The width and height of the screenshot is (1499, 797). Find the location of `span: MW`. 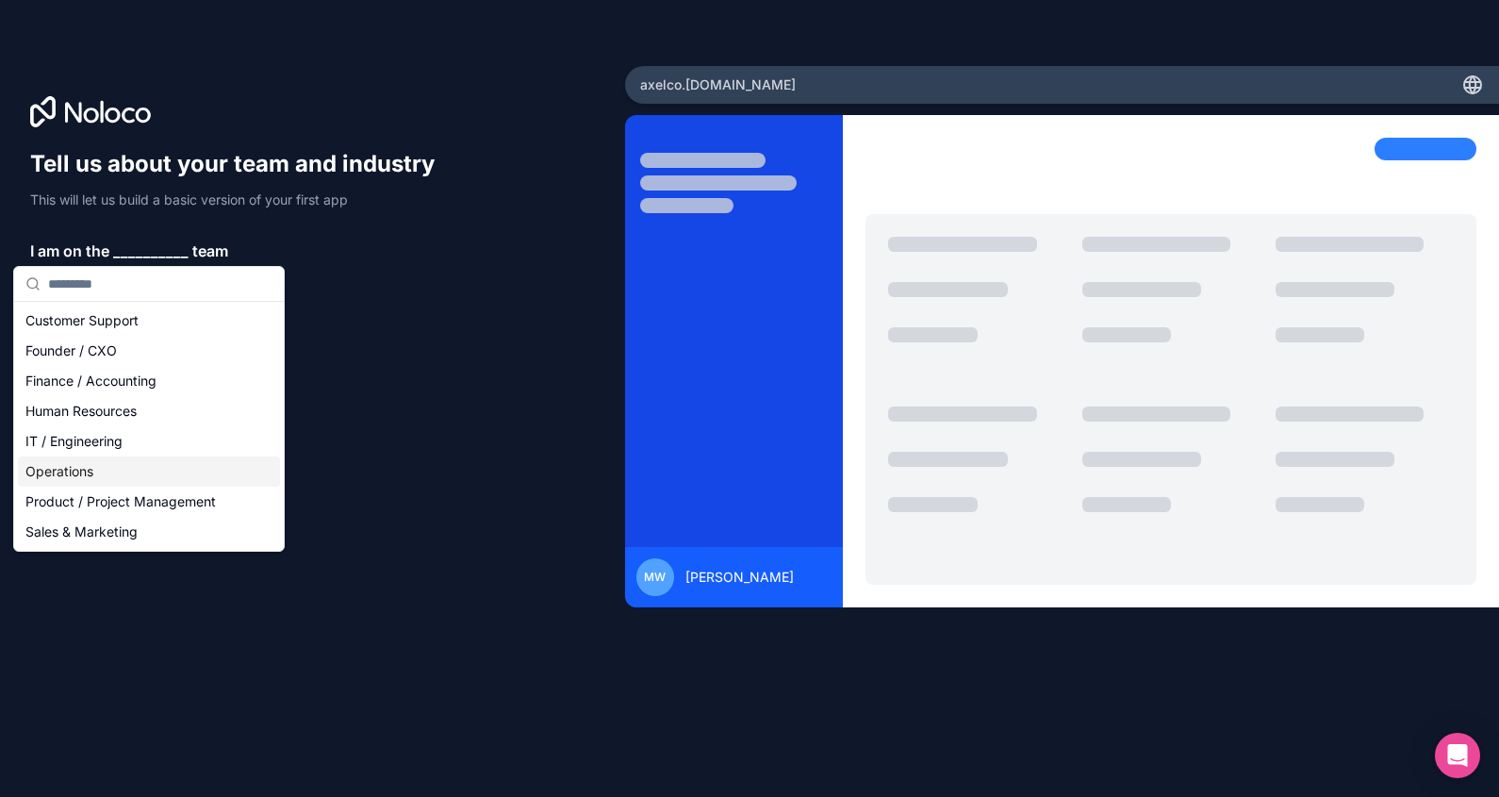

span: MW is located at coordinates (654, 577).